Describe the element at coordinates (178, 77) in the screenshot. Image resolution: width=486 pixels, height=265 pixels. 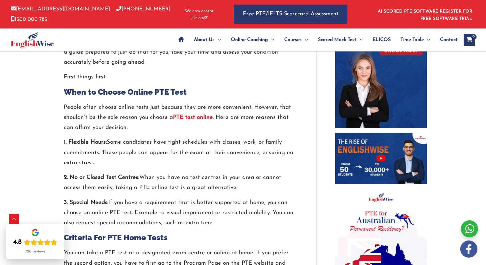
I see `p: First things first:` at that location.